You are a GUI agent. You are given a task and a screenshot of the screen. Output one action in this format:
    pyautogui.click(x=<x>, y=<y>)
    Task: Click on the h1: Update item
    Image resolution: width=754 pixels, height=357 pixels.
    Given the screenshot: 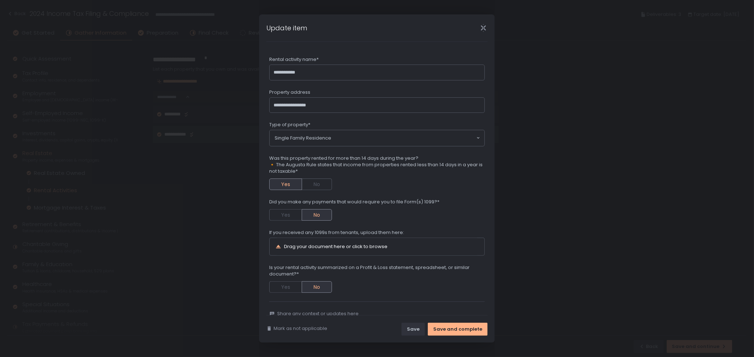 What is the action you would take?
    pyautogui.click(x=287, y=28)
    